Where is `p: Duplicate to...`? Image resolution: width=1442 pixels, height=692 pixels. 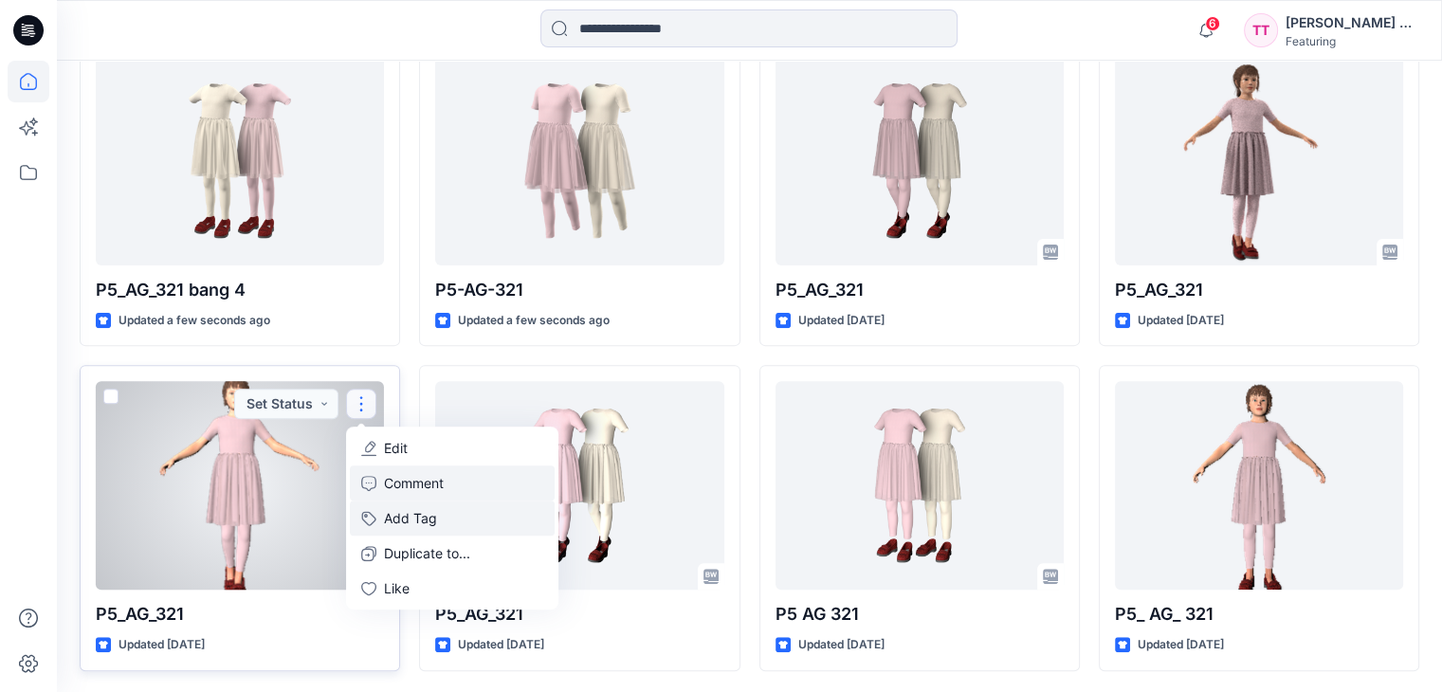 p: Duplicate to... is located at coordinates (427, 553).